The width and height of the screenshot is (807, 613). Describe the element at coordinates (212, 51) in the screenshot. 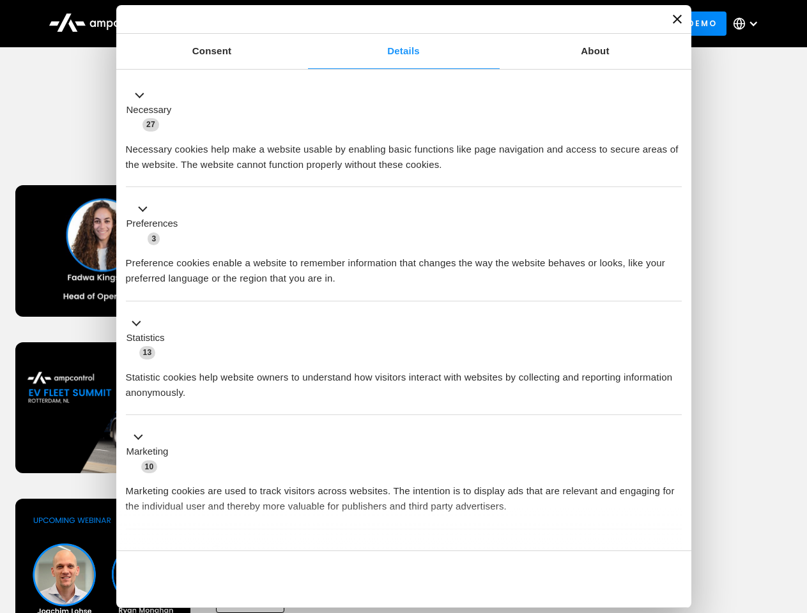

I see `a: Consent` at that location.